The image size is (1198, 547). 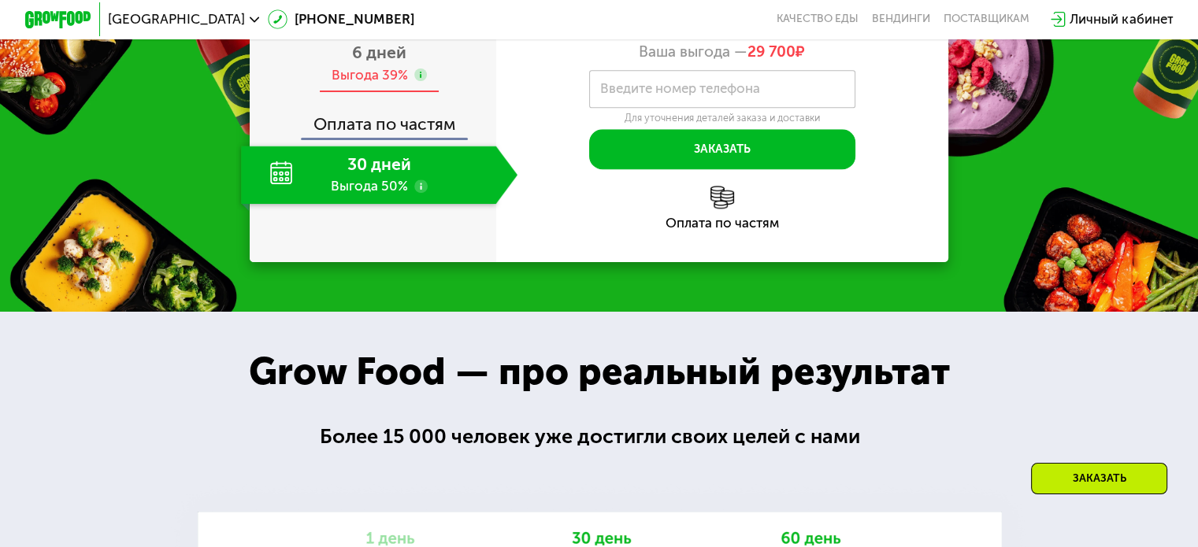 I want to click on a: Вендинги, so click(x=901, y=19).